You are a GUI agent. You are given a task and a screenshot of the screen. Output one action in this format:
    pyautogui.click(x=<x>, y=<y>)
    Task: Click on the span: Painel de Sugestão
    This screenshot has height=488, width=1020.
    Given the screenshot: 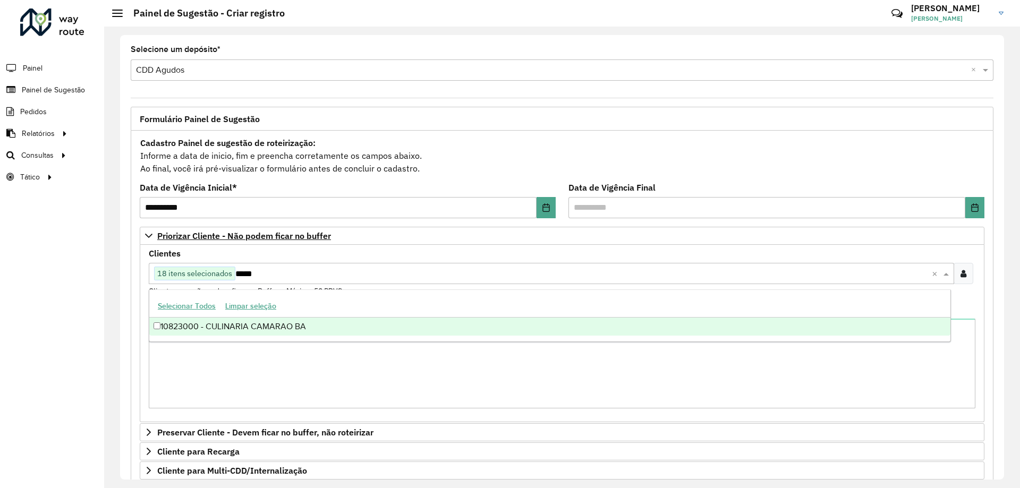 What is the action you would take?
    pyautogui.click(x=53, y=90)
    